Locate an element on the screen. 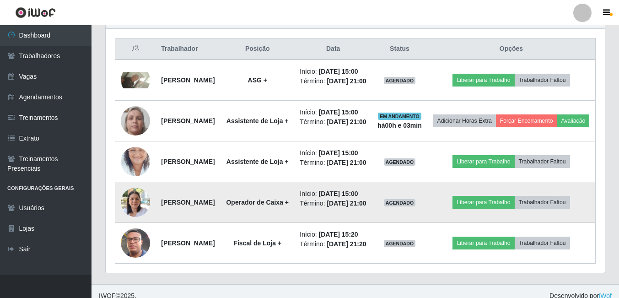  strong: ASG + is located at coordinates (258, 80).